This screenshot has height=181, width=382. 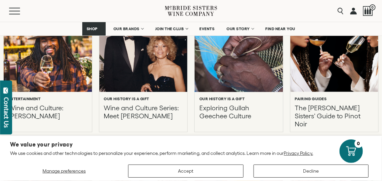 What do you see at coordinates (186, 171) in the screenshot?
I see `button: Accept` at bounding box center [186, 171].